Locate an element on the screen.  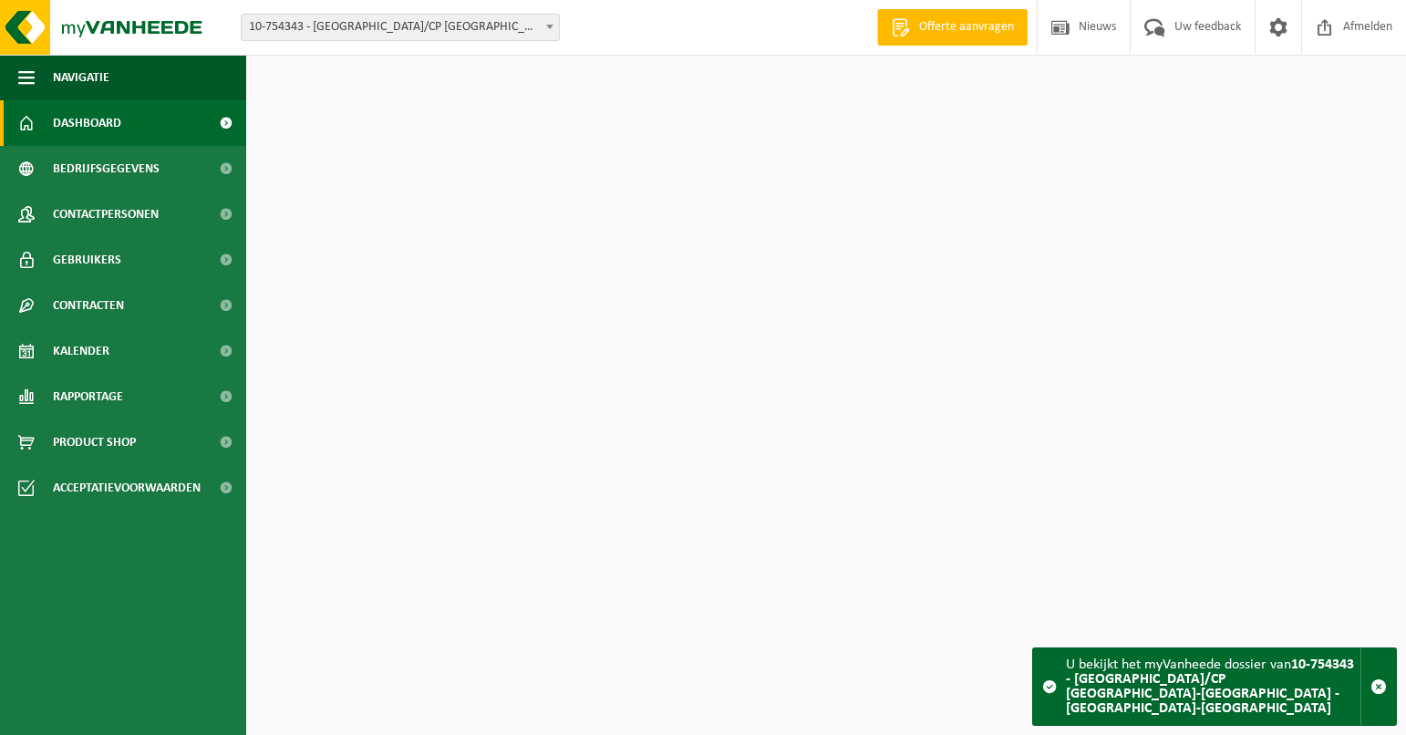
span: Contactpersonen is located at coordinates (106, 214).